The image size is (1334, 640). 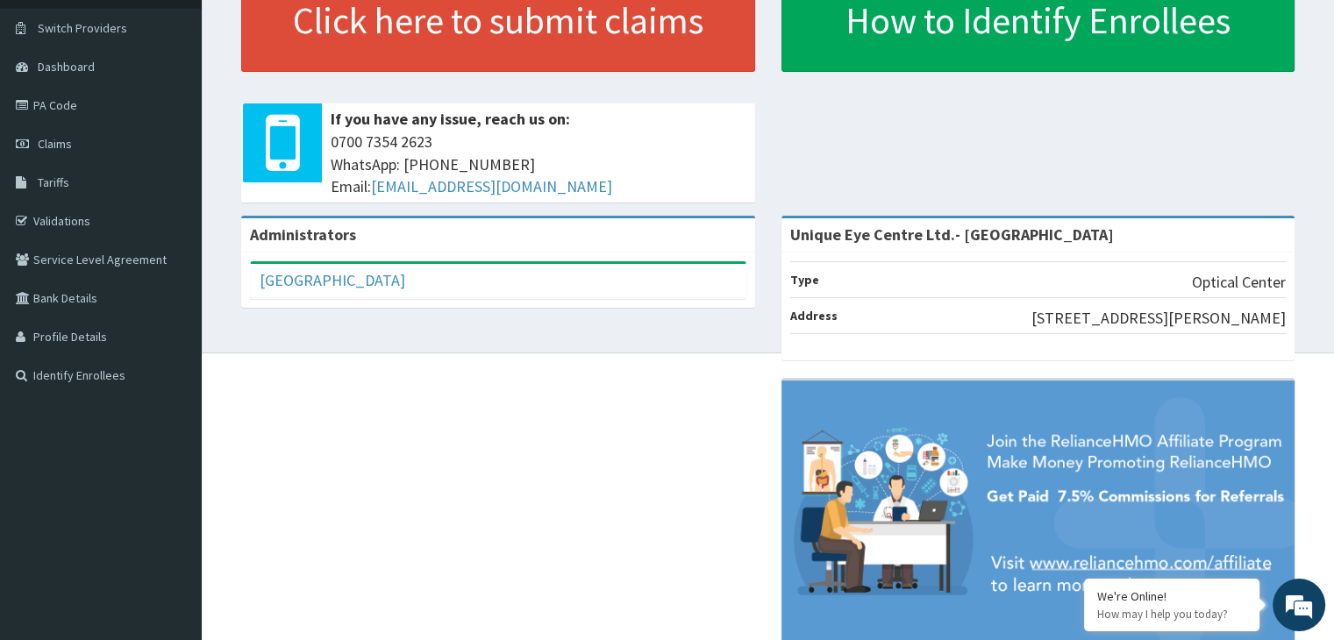 I want to click on span: Tariffs, so click(x=54, y=182).